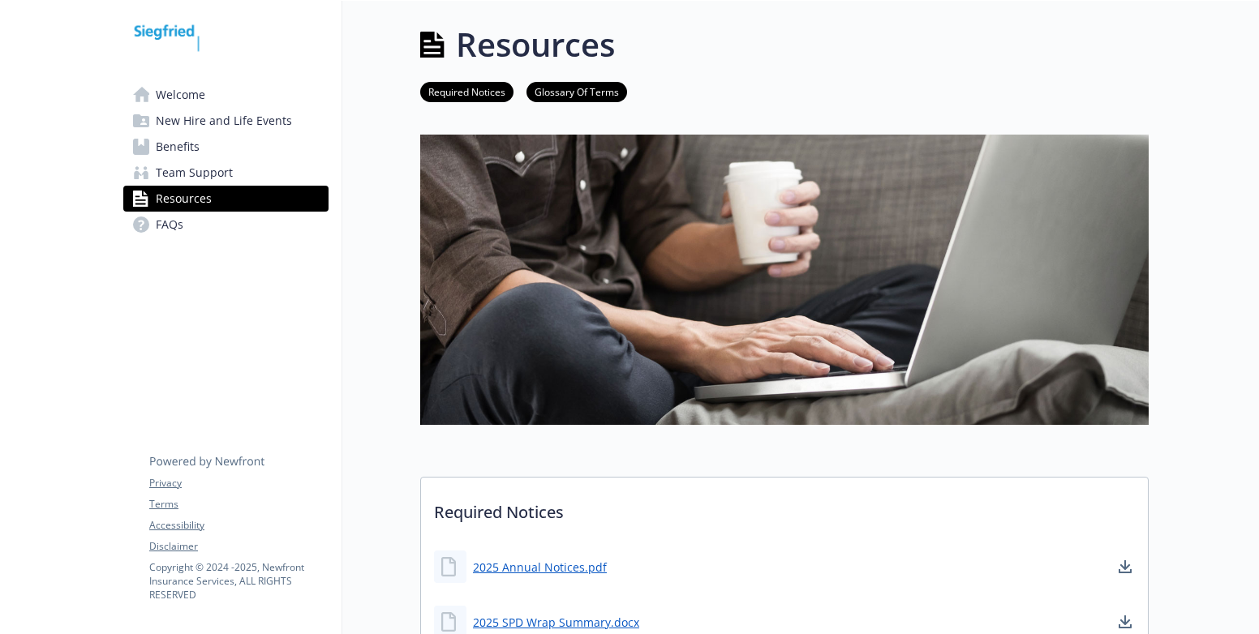 The height and width of the screenshot is (634, 1259). I want to click on a: Glossary Of Terms, so click(577, 91).